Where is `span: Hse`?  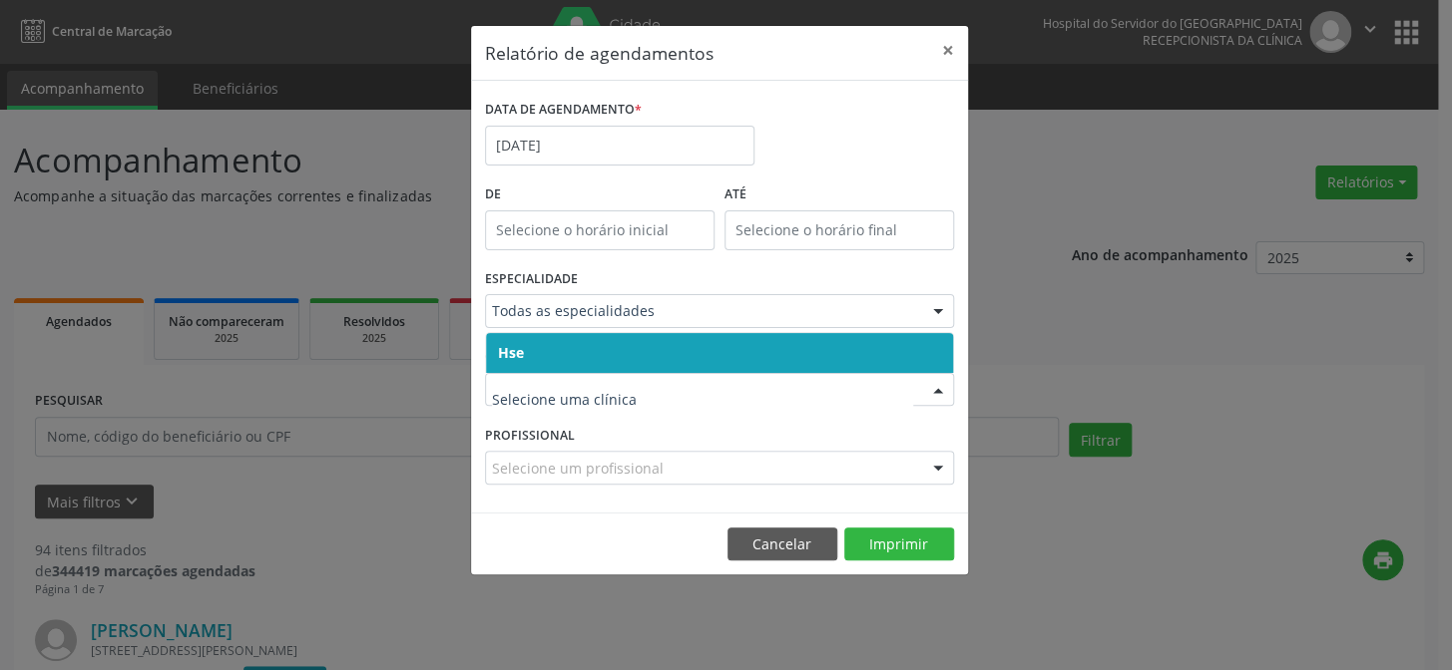
span: Hse is located at coordinates (511, 352).